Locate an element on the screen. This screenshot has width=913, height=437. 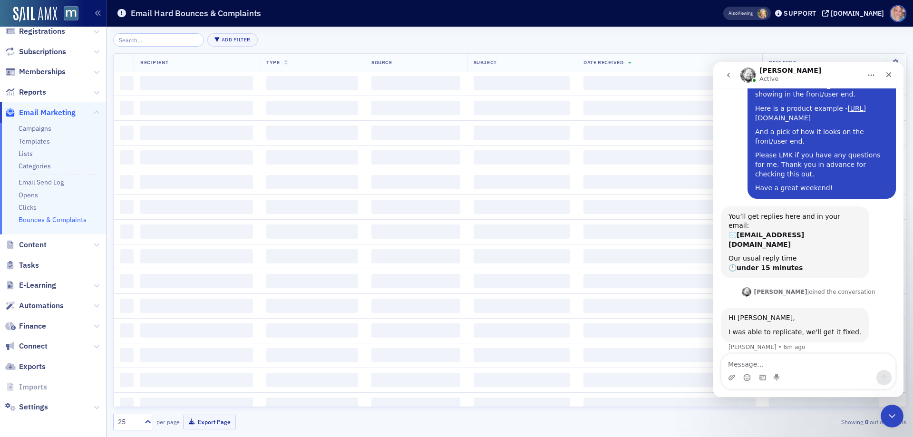
span: Settings is located at coordinates (33, 407).